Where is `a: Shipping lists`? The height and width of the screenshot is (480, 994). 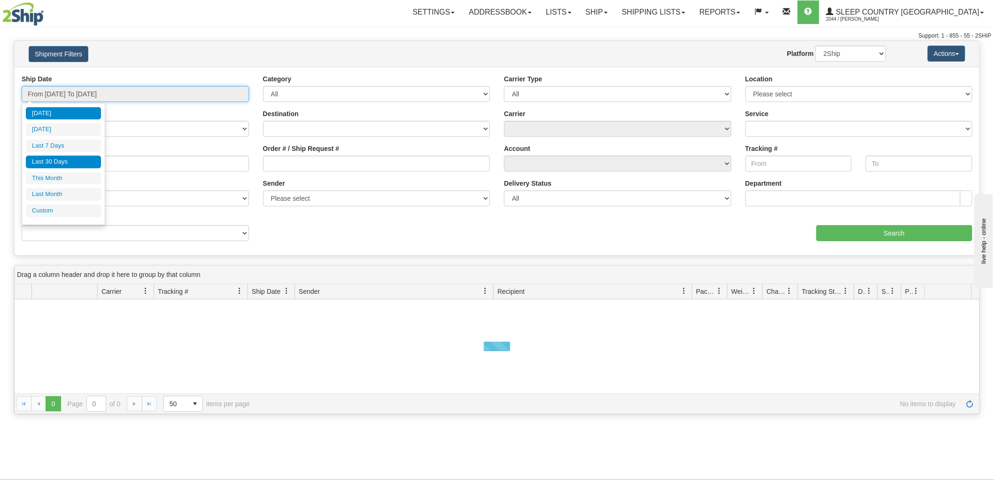
a: Shipping lists is located at coordinates (653, 12).